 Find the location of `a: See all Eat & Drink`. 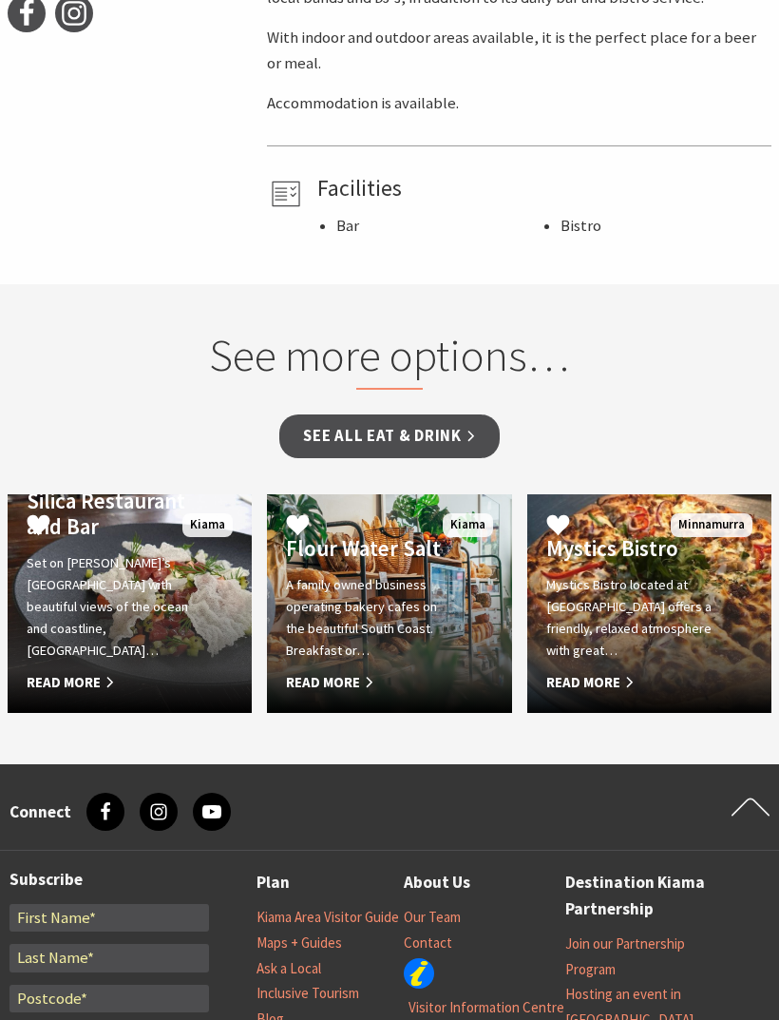

a: See all Eat & Drink is located at coordinates (389, 437).